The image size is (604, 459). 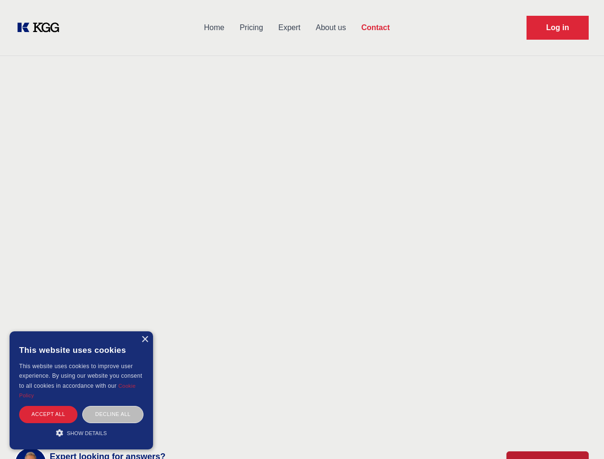 What do you see at coordinates (87, 433) in the screenshot?
I see `span: Show details` at bounding box center [87, 433].